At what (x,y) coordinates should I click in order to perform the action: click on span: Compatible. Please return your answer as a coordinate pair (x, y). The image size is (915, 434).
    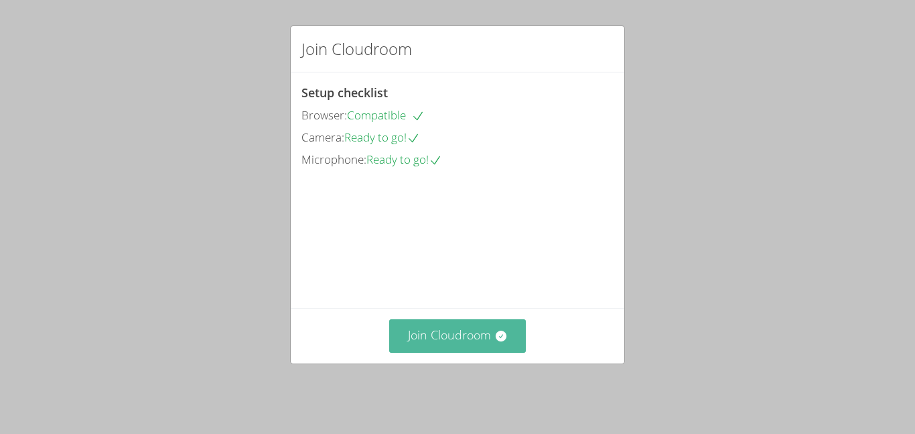
    Looking at the image, I should click on (386, 115).